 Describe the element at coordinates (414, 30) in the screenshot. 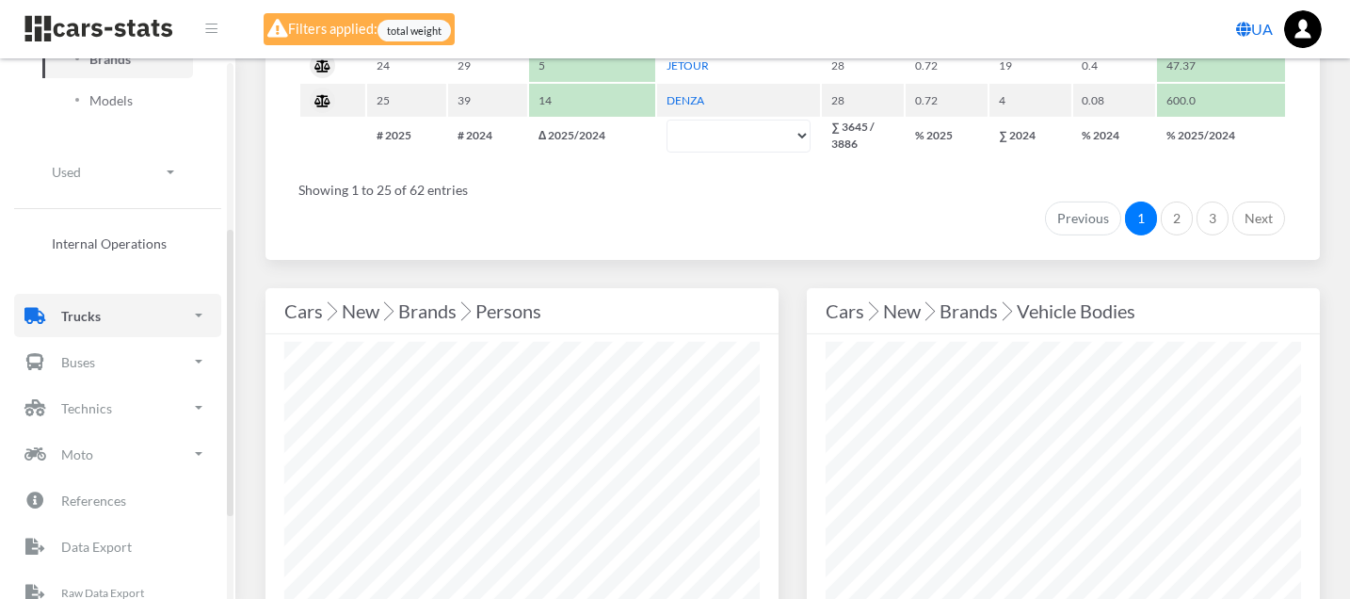

I see `span: total weight` at that location.